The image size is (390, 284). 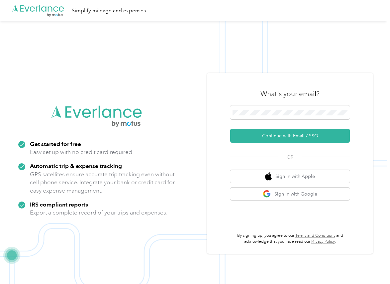 I want to click on p: Easy set up with no credit card required, so click(x=81, y=152).